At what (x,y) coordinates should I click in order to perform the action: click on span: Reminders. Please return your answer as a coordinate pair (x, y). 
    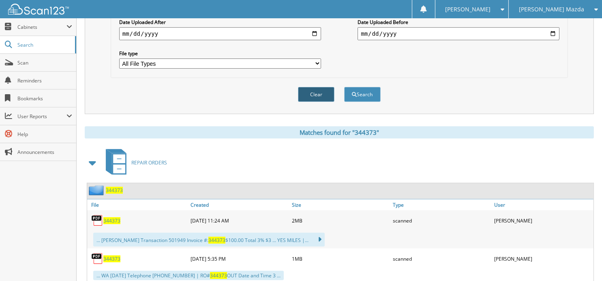
    Looking at the image, I should click on (45, 80).